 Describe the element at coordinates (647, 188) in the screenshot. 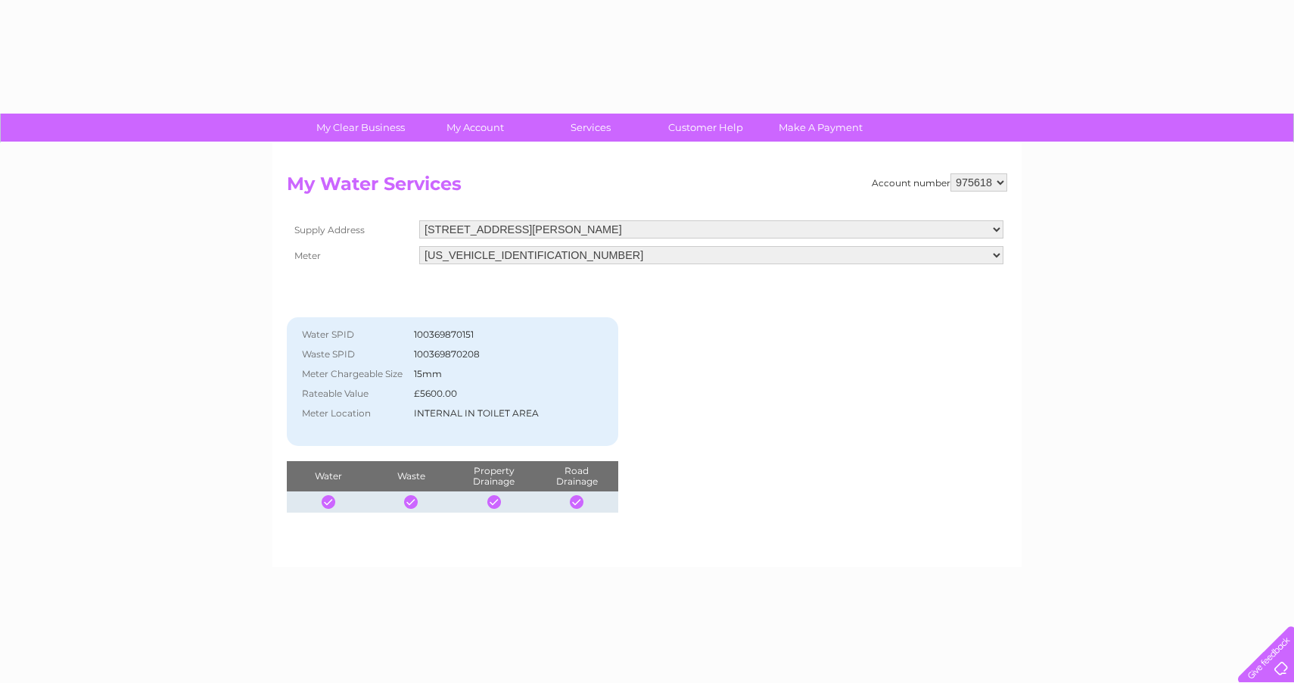

I see `h2: My Water Services` at that location.